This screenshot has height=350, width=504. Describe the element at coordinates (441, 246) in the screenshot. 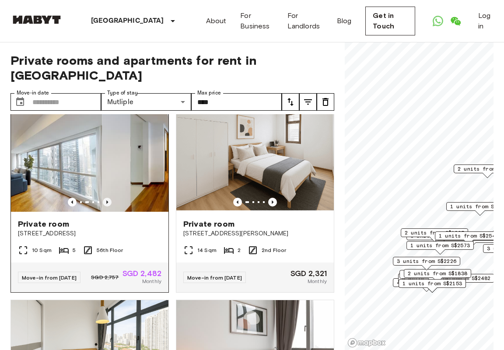

I see `span: 1 units from S$2573` at that location.